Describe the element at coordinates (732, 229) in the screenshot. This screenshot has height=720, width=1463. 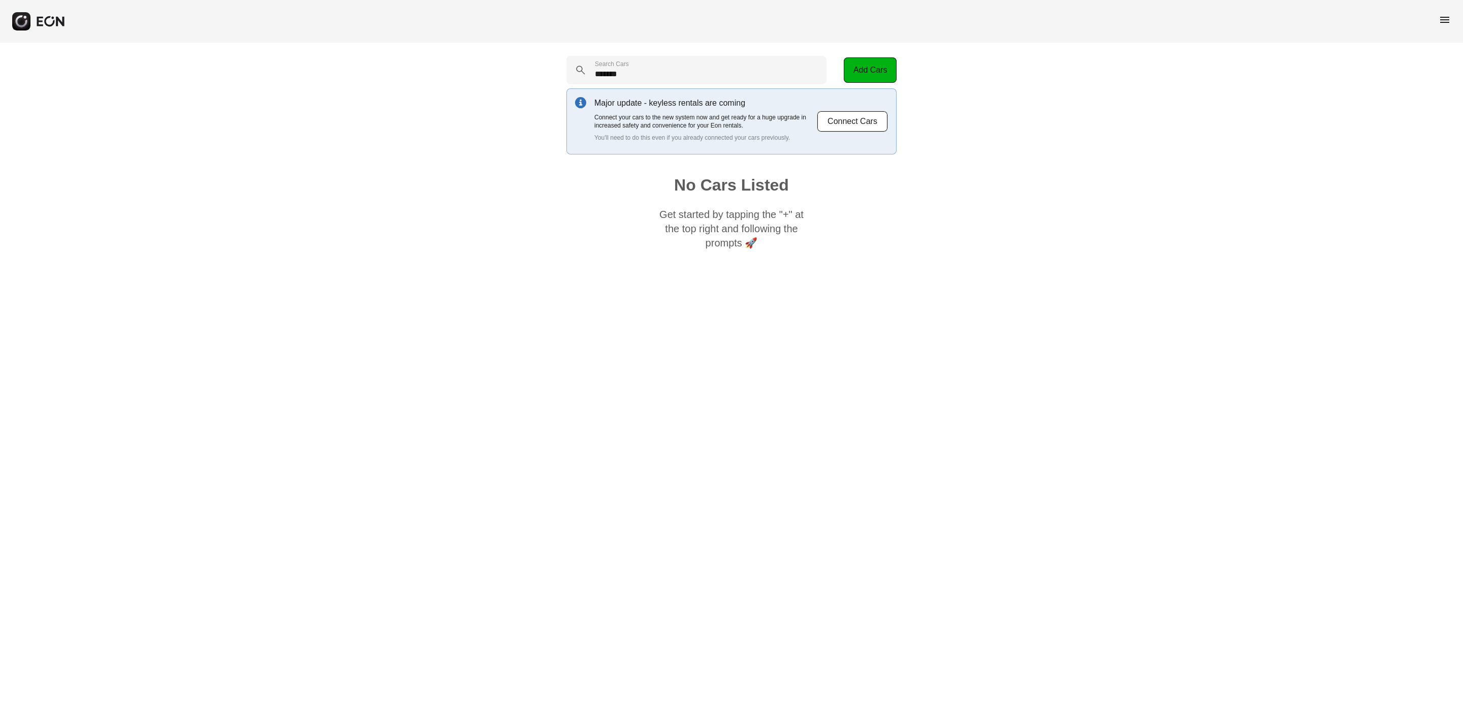
I see `p: Get started by tapping the "+" at the top right and following the prompts 🚀` at that location.